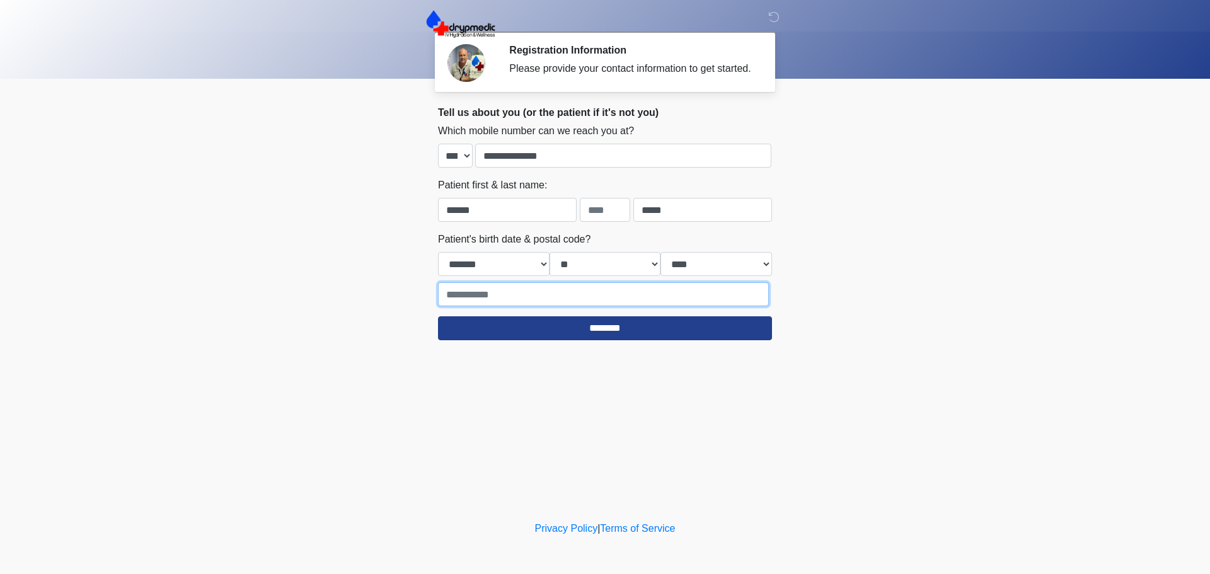 The image size is (1210, 574). What do you see at coordinates (631, 50) in the screenshot?
I see `h2: Registration Information` at bounding box center [631, 50].